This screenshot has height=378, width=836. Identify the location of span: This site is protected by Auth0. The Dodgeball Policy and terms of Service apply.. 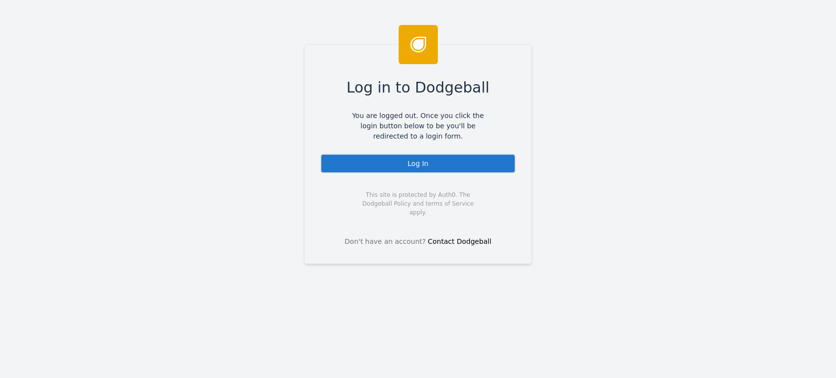
(418, 204).